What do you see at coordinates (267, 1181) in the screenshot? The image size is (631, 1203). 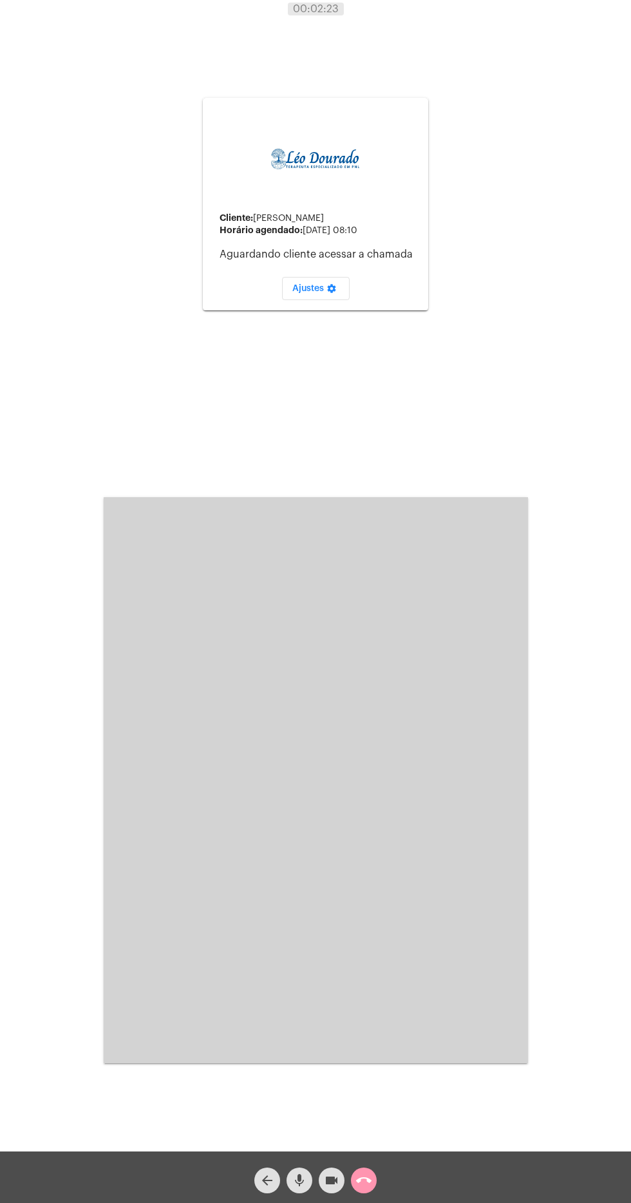 I see `mat-icon: arrow_back` at bounding box center [267, 1181].